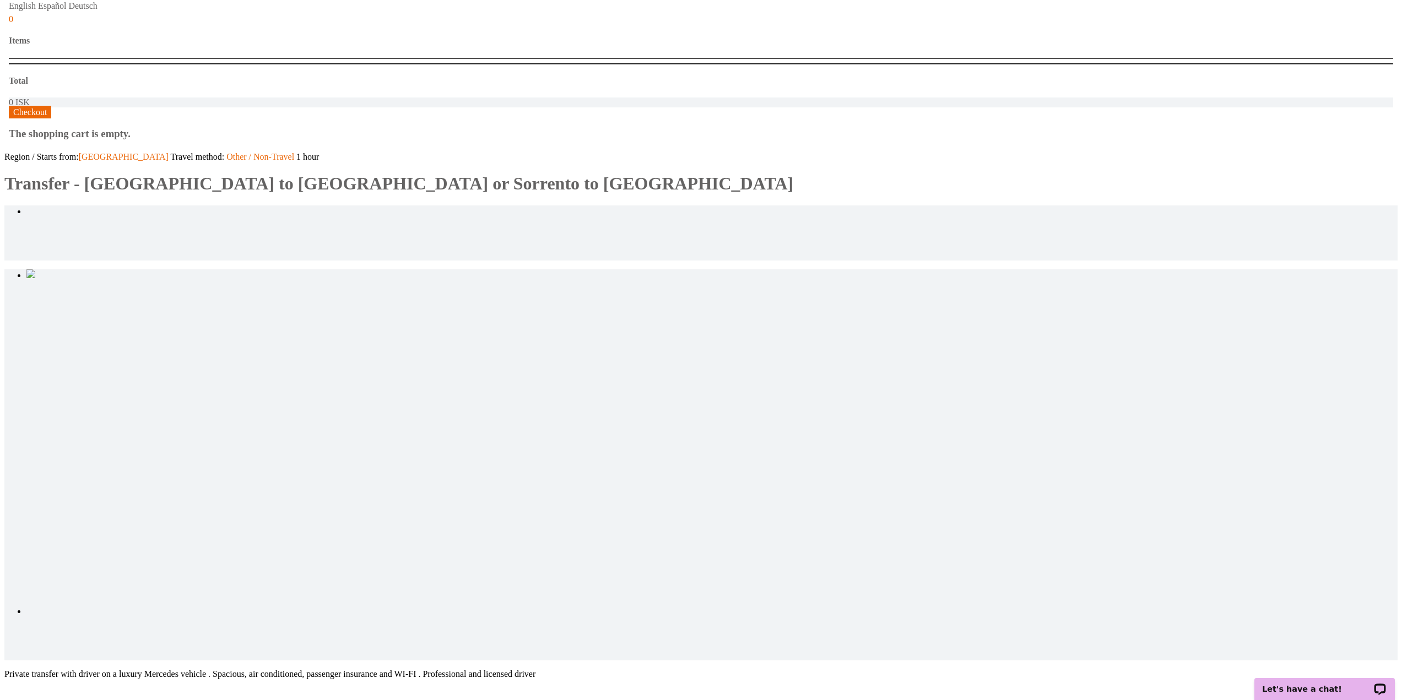  Describe the element at coordinates (701, 102) in the screenshot. I see `div: 0 ISK` at that location.